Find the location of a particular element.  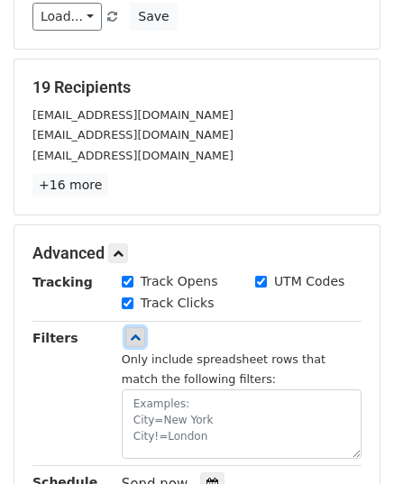

label: Track Opens is located at coordinates (179, 281).